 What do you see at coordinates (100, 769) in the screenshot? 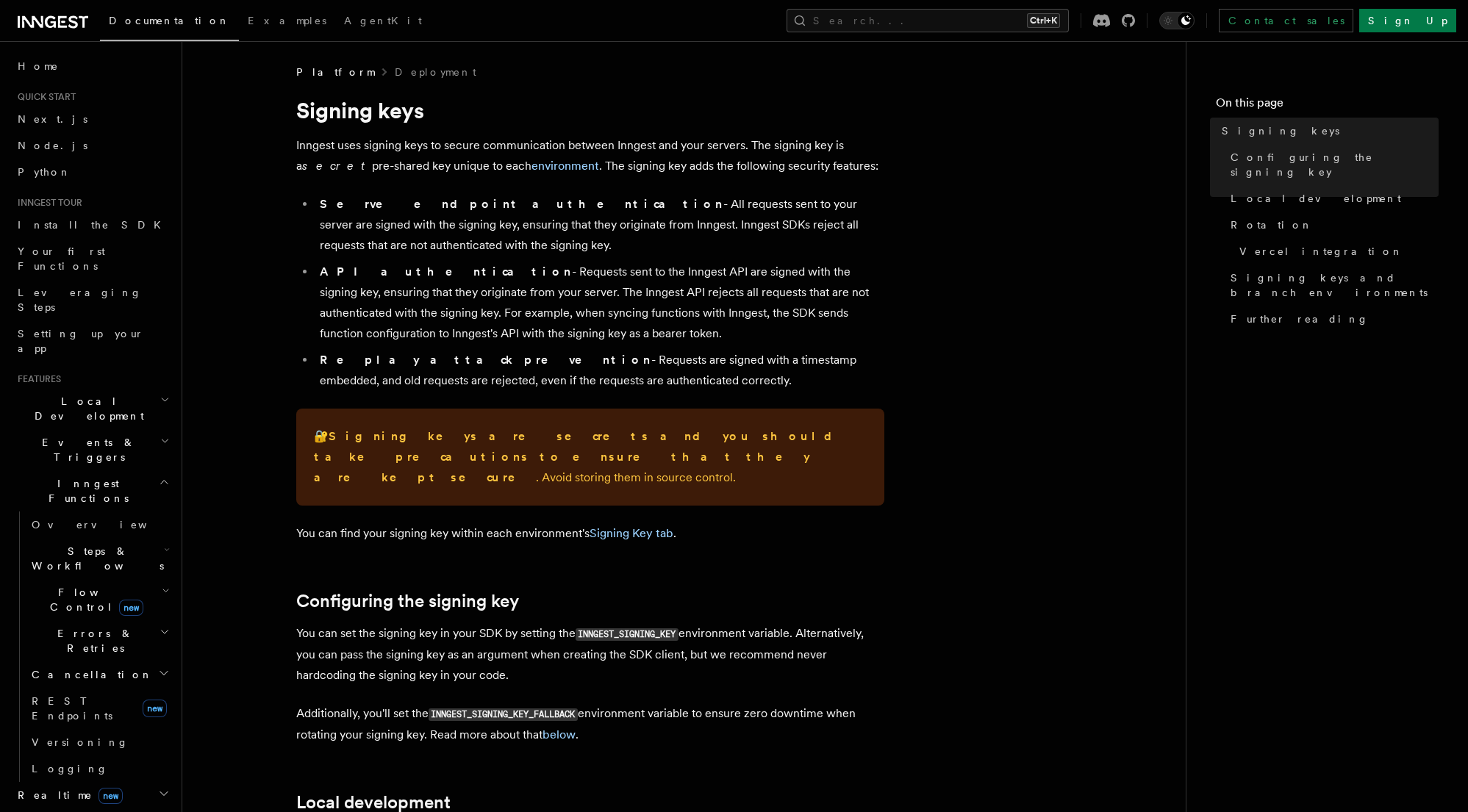
I see `a: Logging` at bounding box center [100, 769].